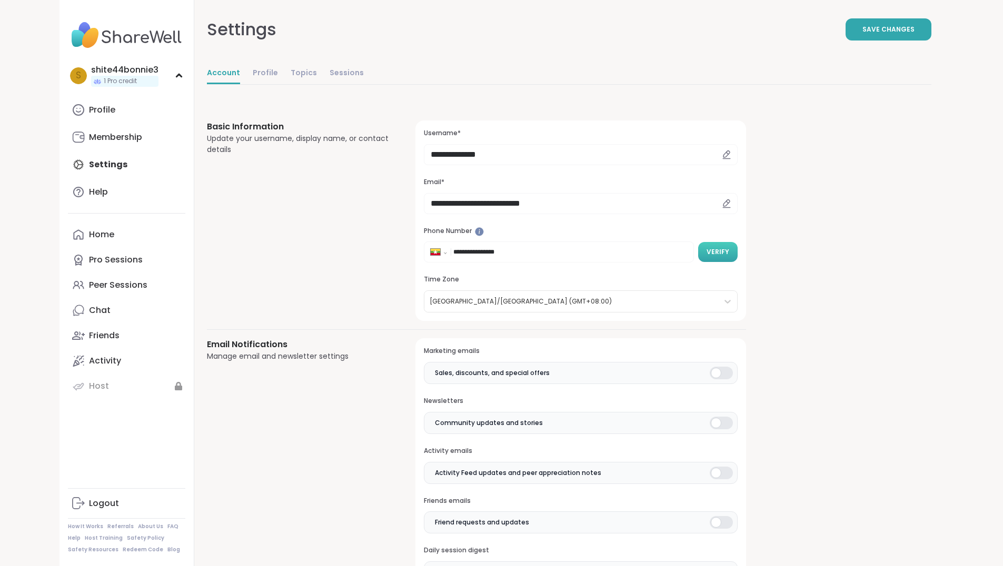 Image resolution: width=1003 pixels, height=566 pixels. What do you see at coordinates (580, 501) in the screenshot?
I see `h3: Friends emails` at bounding box center [580, 501].